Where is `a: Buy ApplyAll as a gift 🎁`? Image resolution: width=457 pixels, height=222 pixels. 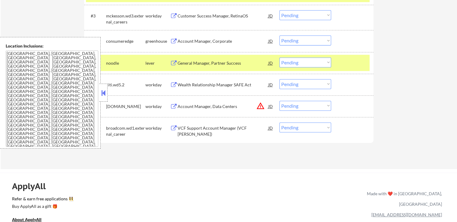
a: Buy ApplyAll as a gift 🎁 is located at coordinates (42, 206).